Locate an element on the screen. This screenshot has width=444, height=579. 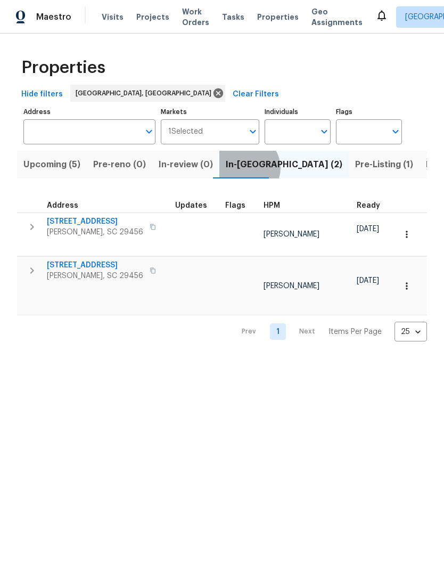
span: Work Orders is located at coordinates (195, 17).